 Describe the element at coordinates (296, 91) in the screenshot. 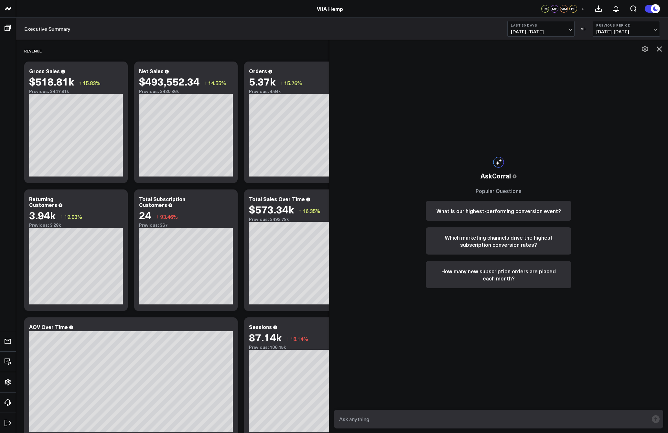

I see `div: Previous: 4.64k` at that location.